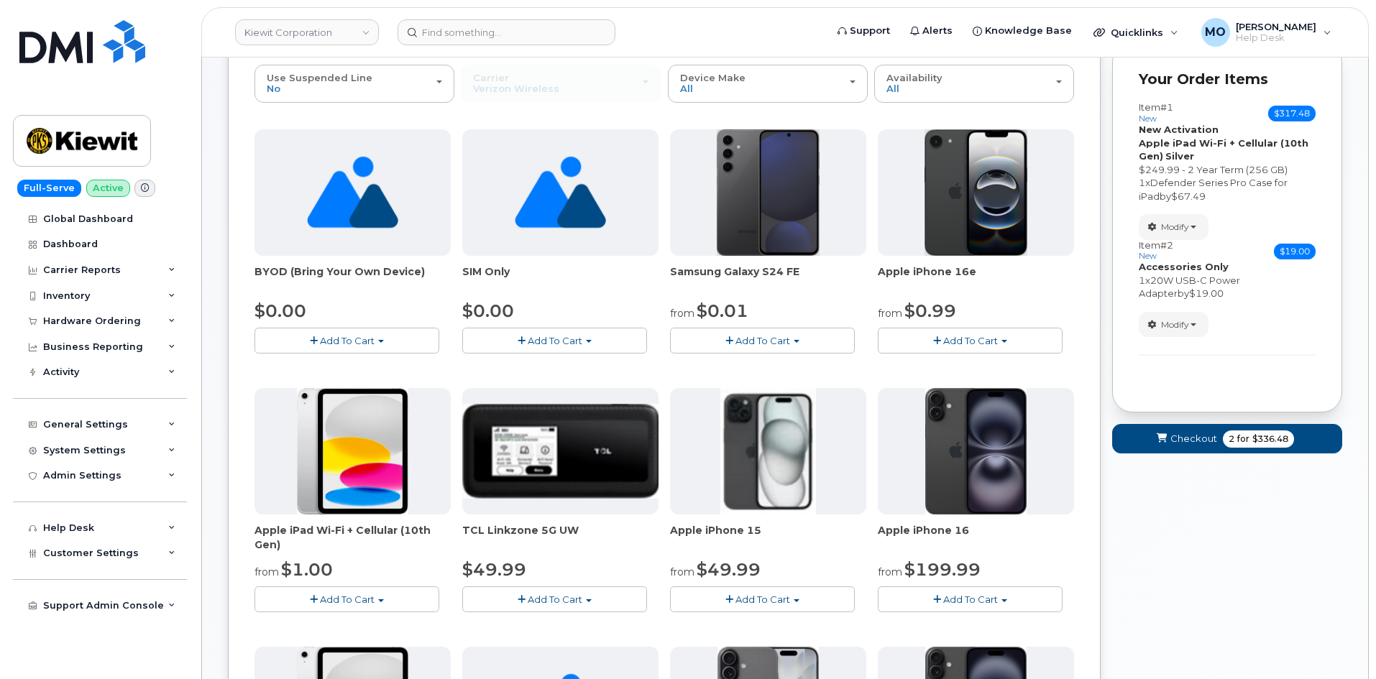 The width and height of the screenshot is (1376, 679). Describe the element at coordinates (352, 538) in the screenshot. I see `span: Apple iPad Wi-Fi + Cellular (10th Gen)` at that location.